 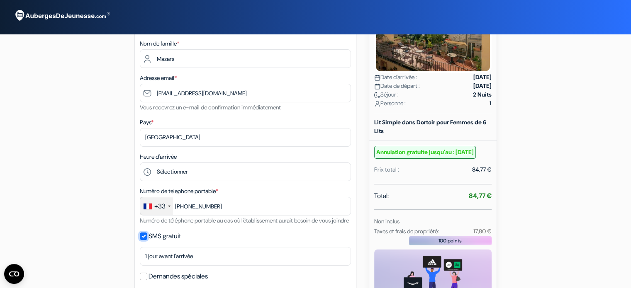 What do you see at coordinates (482, 95) in the screenshot?
I see `strong: 2 Nuits` at bounding box center [482, 95].